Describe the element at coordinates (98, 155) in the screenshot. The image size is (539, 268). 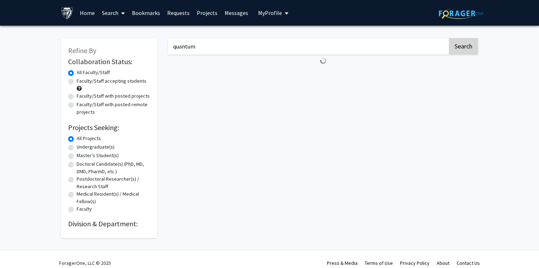
I see `label: Master's Student(s)` at that location.